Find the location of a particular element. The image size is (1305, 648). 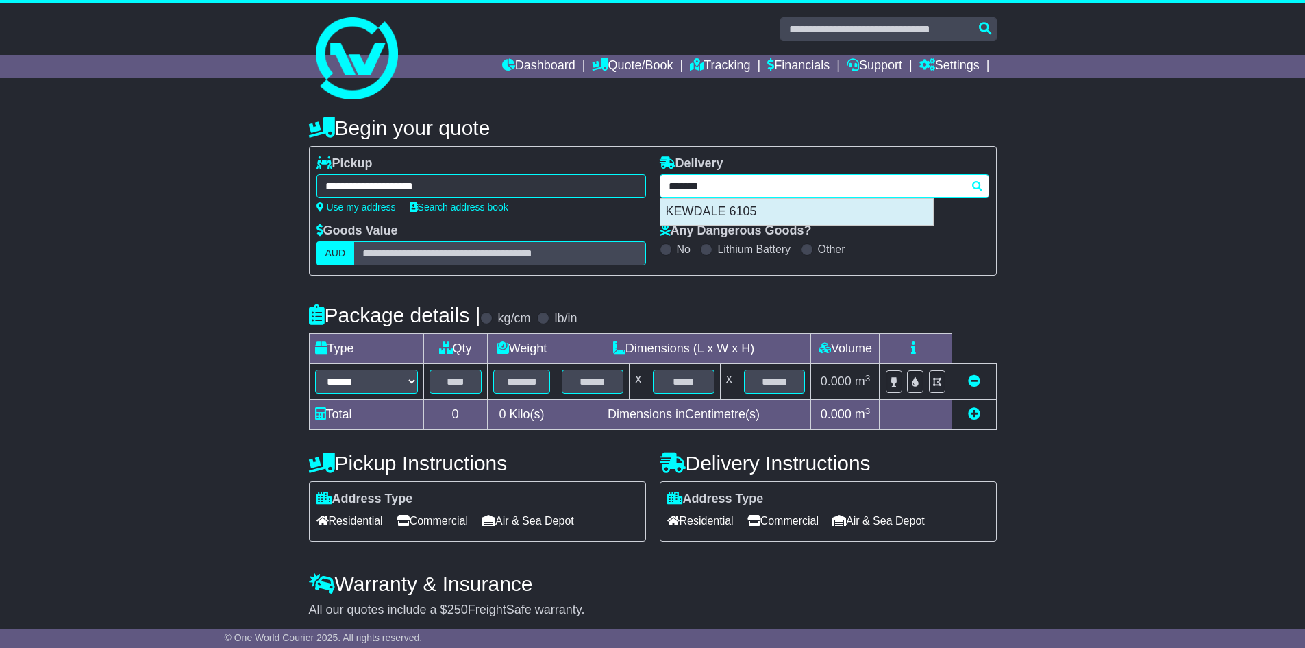

td: Total is located at coordinates (366, 415).